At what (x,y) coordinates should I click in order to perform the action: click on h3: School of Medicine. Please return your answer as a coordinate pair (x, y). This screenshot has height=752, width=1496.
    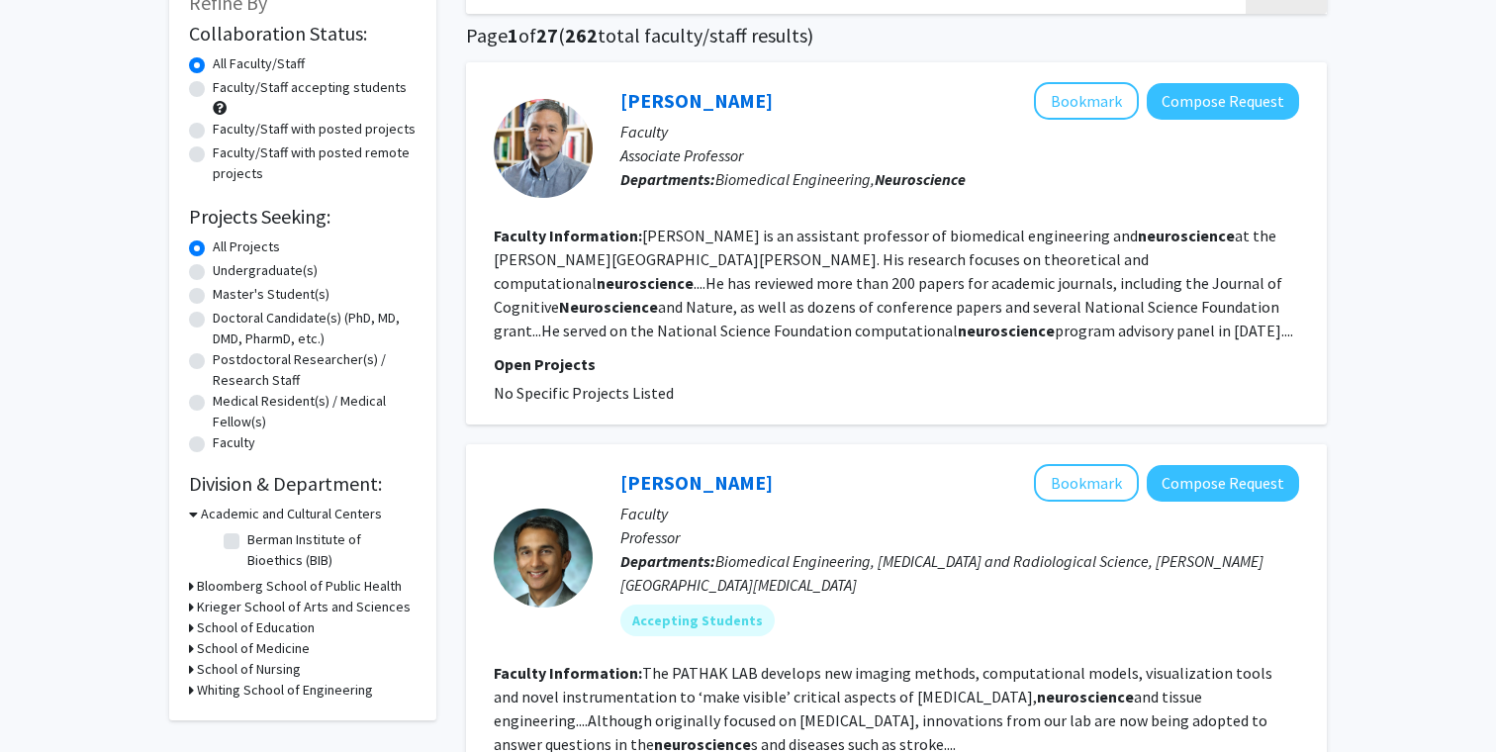
    Looking at the image, I should click on (253, 648).